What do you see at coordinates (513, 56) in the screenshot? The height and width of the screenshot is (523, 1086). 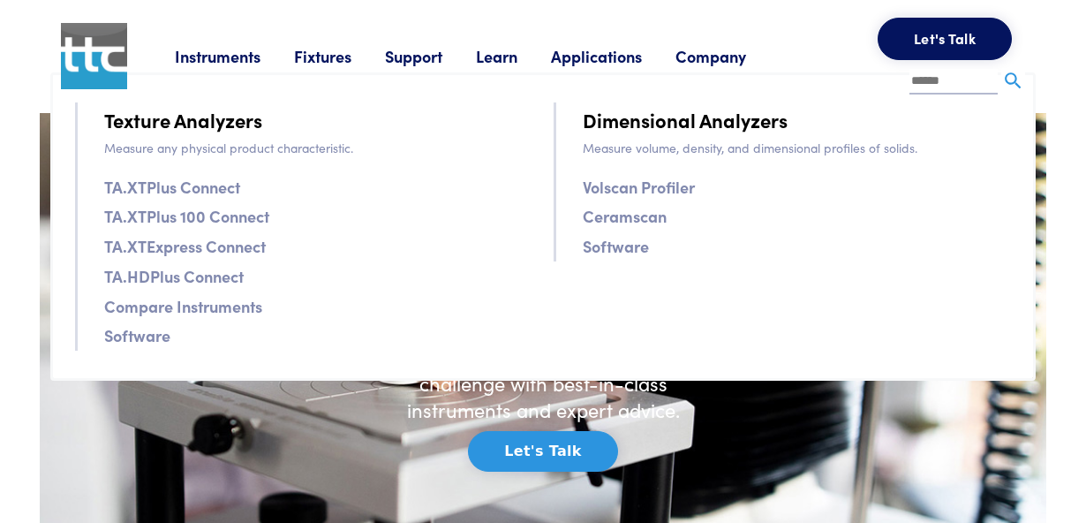 I see `a: Learn` at bounding box center [513, 56].